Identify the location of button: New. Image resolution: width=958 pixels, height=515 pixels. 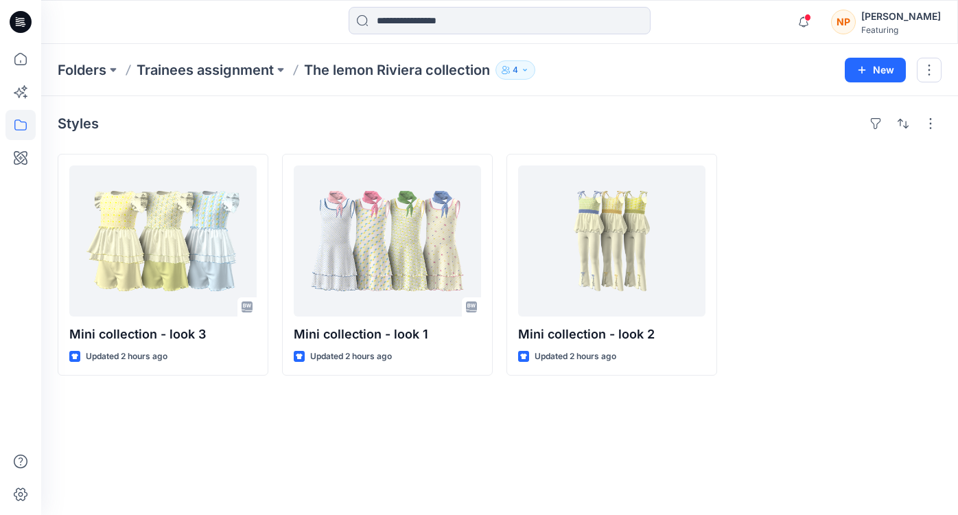
(875, 70).